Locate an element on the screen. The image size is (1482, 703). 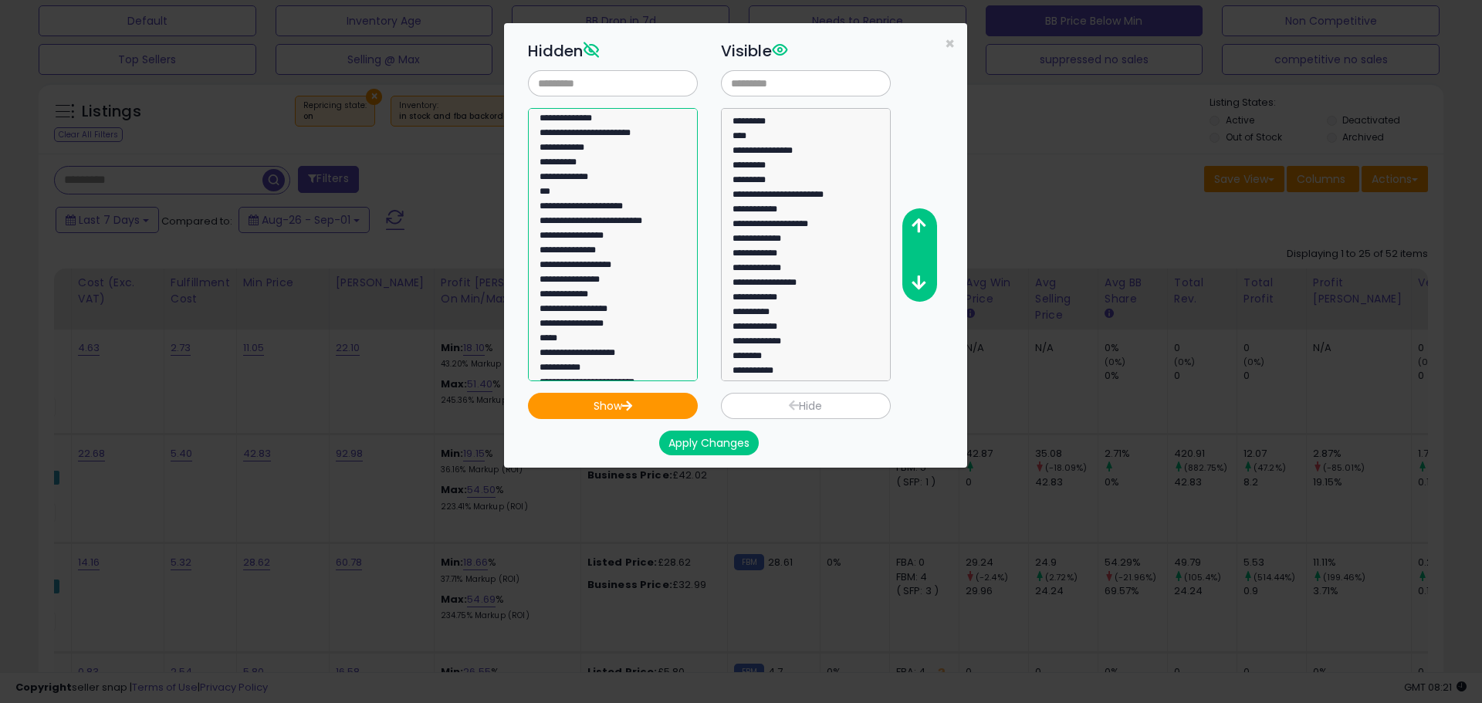
button: Hide is located at coordinates (806, 406).